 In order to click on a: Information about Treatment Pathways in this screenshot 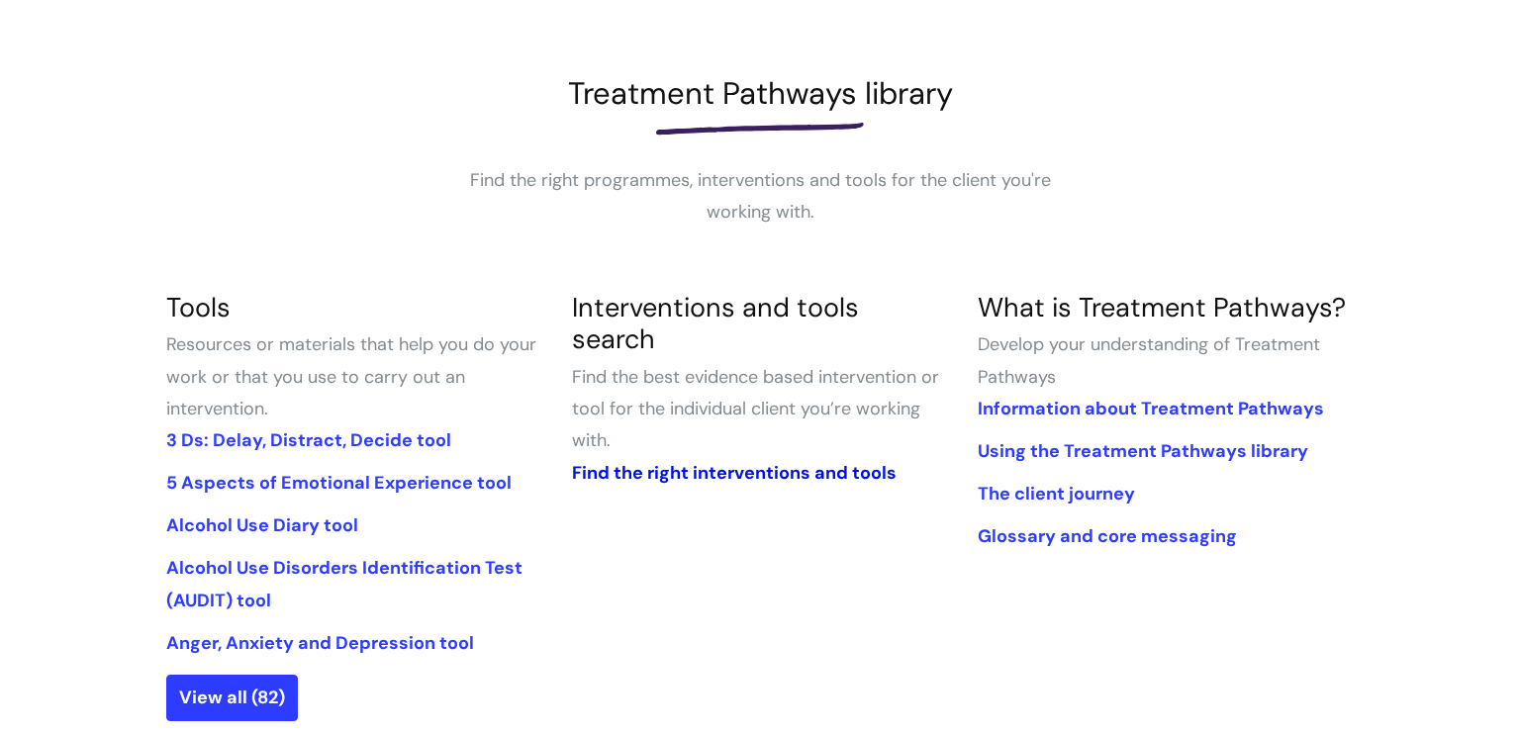, I will do `click(1151, 409)`.